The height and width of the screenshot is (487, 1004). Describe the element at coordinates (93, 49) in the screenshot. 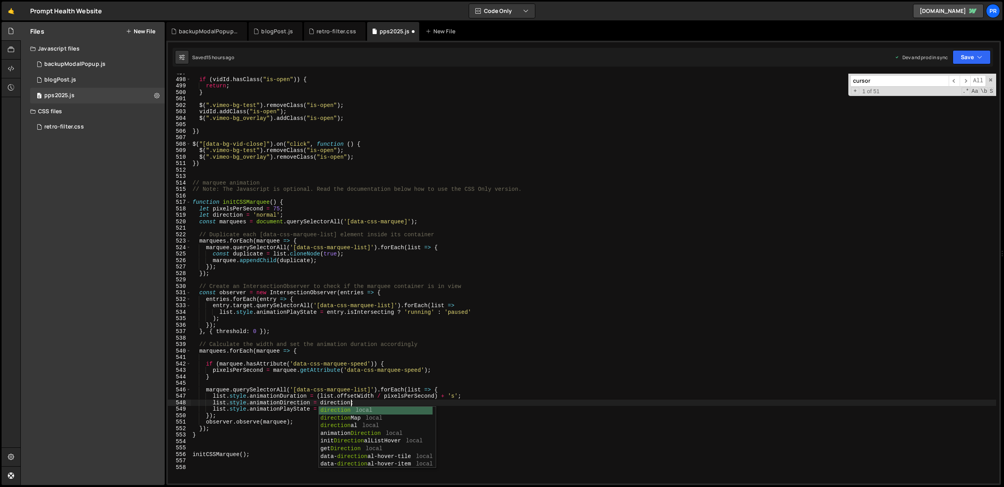

I see `div: Javascript files` at that location.